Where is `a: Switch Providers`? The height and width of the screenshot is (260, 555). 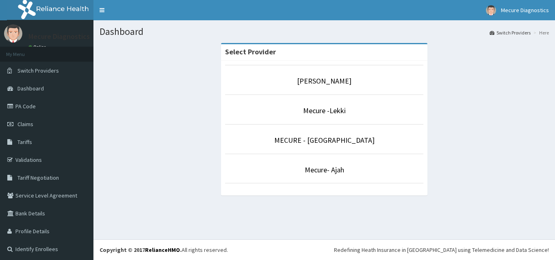 a: Switch Providers is located at coordinates (510, 33).